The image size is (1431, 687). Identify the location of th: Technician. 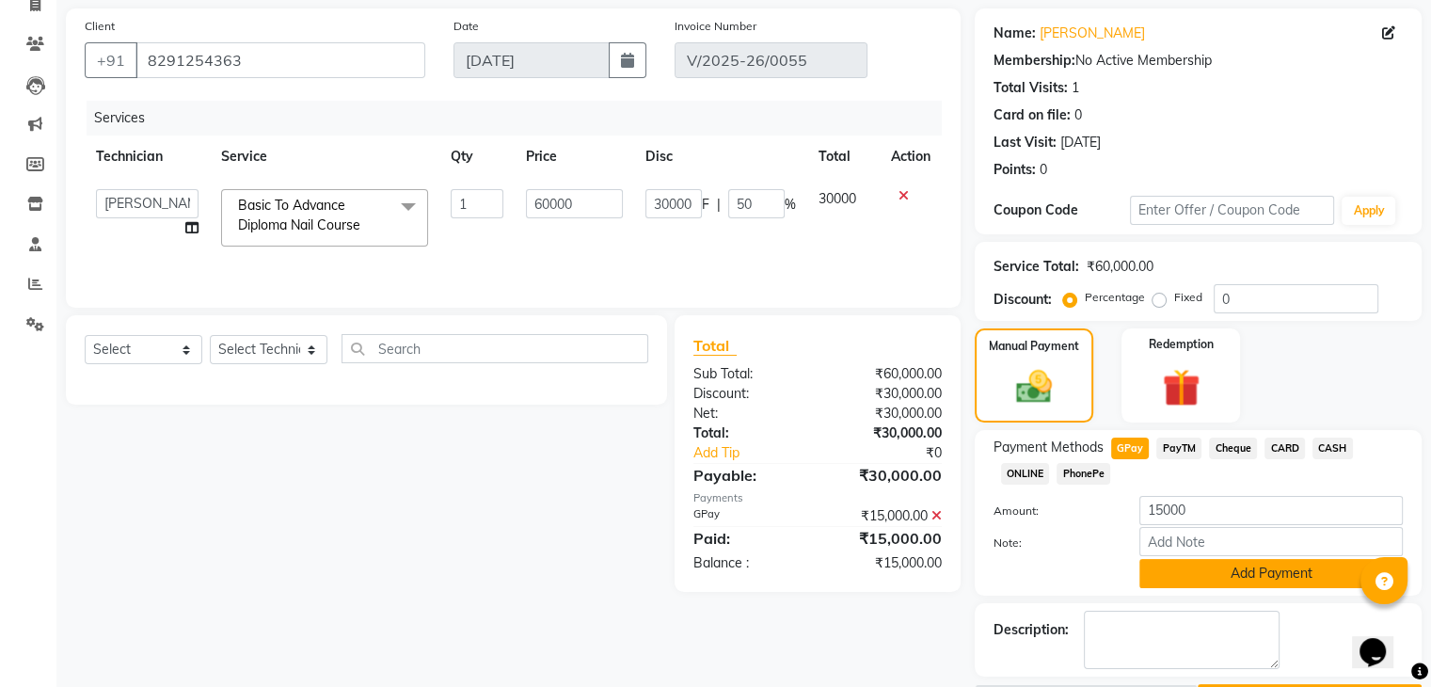
(147, 156).